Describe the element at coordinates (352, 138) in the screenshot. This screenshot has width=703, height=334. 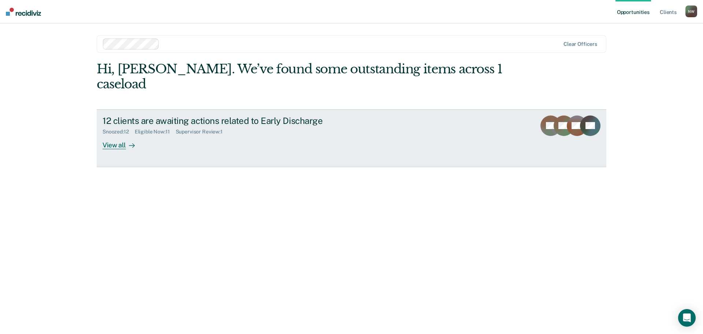
I see `a: 12 clients are awaiting actions related to Early DischargeSnoozed:12Eligible Now:11Supervisor Rev...` at that location.